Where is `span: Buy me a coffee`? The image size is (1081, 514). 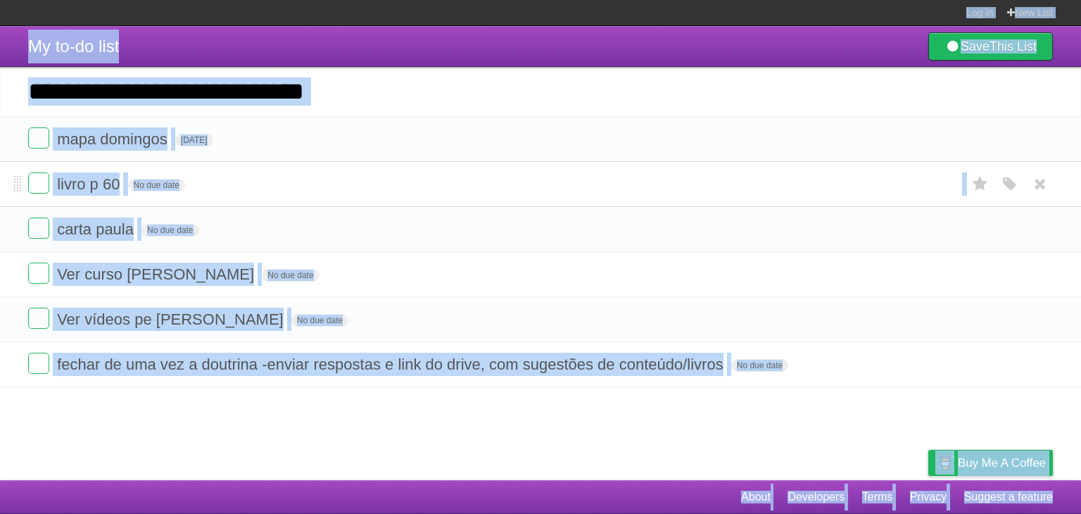 span: Buy me a coffee is located at coordinates (1001, 462).